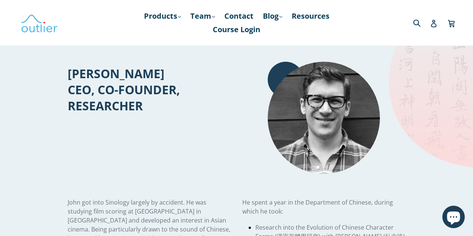 Image resolution: width=473 pixels, height=236 pixels. Describe the element at coordinates (68, 202) in the screenshot. I see `span: J` at that location.